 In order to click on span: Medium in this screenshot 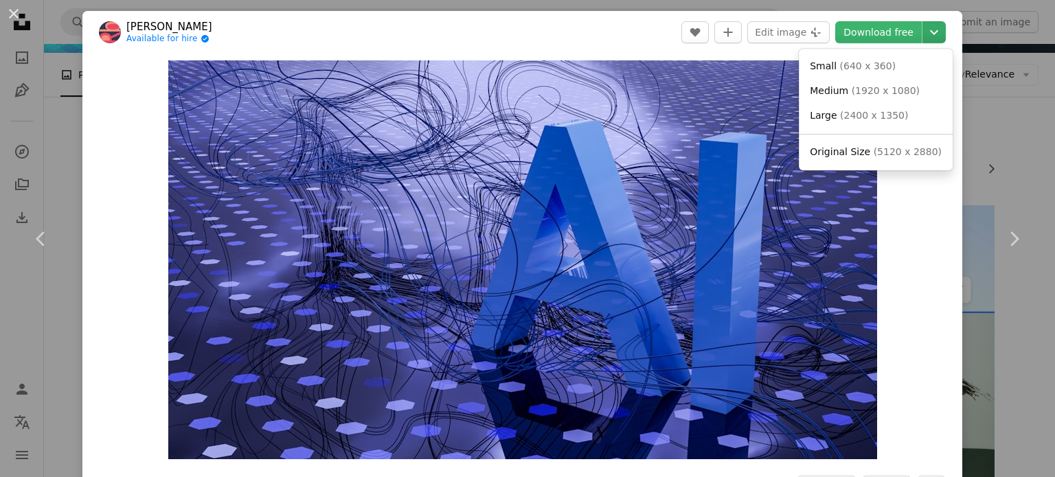, I will do `click(829, 91)`.